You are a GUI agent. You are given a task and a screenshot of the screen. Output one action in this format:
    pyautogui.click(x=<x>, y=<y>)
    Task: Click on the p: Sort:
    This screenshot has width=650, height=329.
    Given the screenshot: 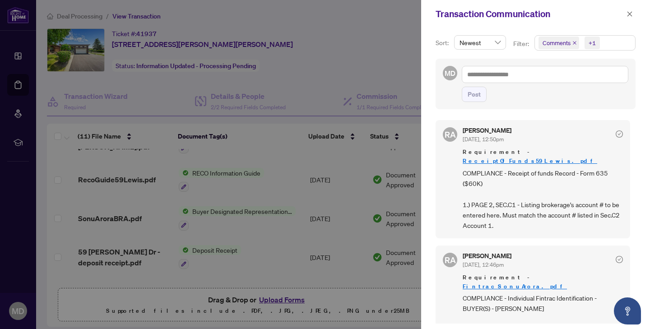 What is the action you would take?
    pyautogui.click(x=443, y=43)
    